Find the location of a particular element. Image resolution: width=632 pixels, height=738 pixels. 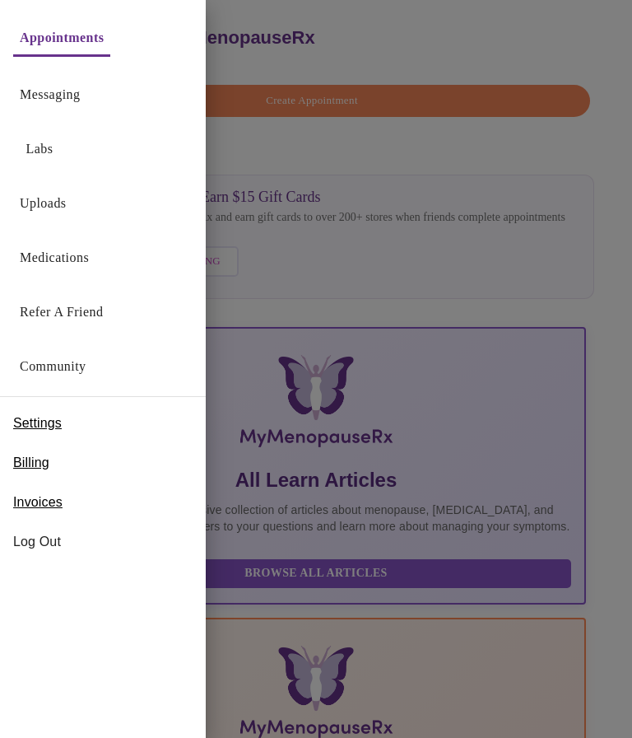

a: Medications is located at coordinates (54, 258).